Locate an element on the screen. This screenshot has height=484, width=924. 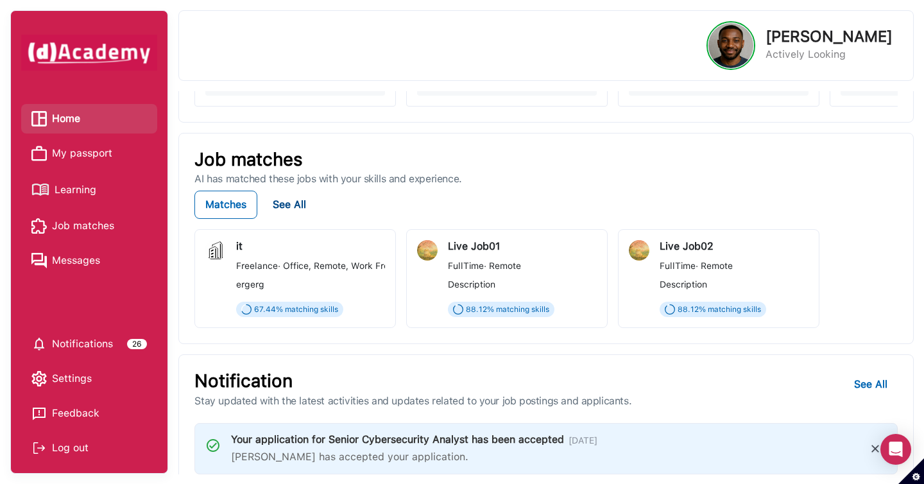
a: Learning iconLearning is located at coordinates (89, 189).